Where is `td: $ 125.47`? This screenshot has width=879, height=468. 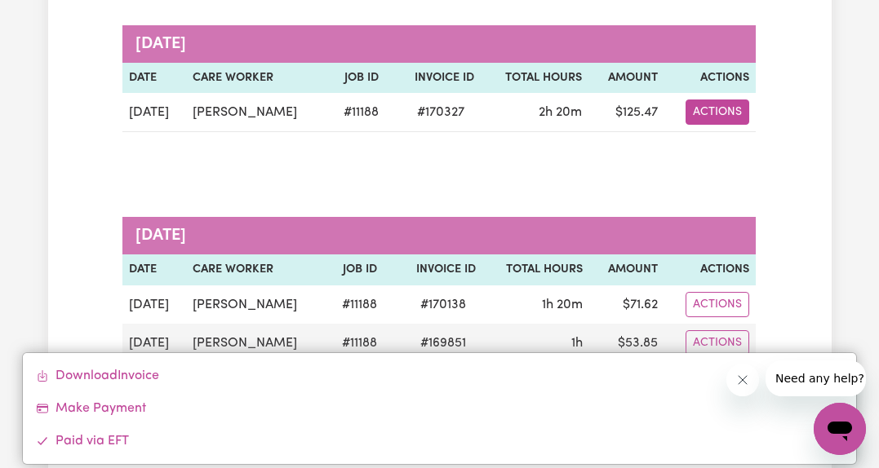
td: $ 125.47 is located at coordinates (626, 113).